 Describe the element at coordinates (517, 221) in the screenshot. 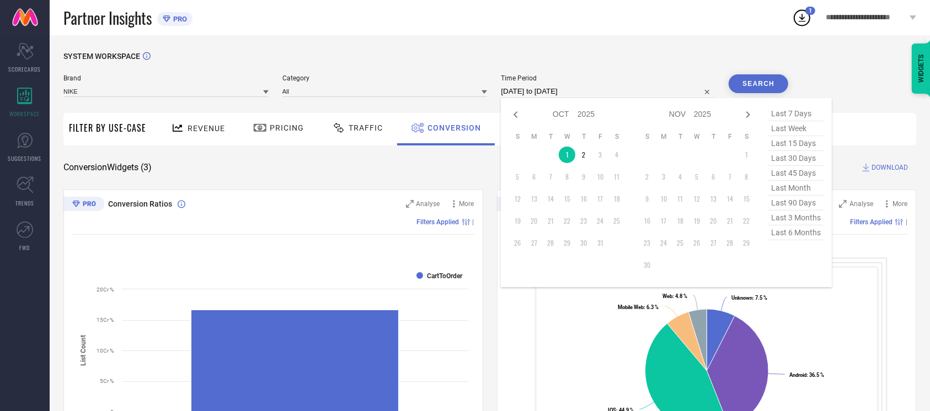

I see `td: Sun Oct 19 2025` at that location.